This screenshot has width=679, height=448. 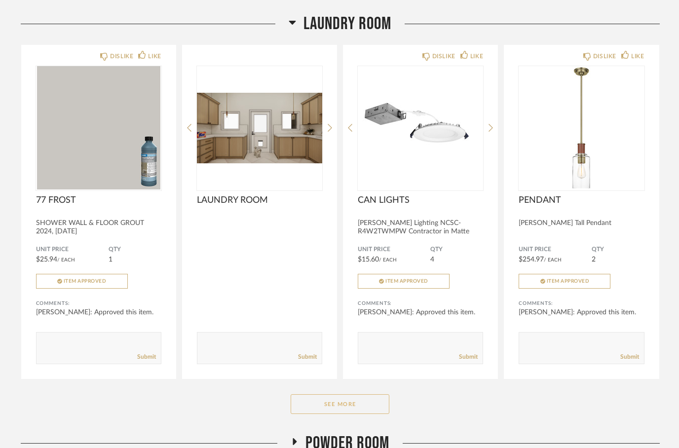 What do you see at coordinates (340, 404) in the screenshot?
I see `button: See More` at bounding box center [340, 404].